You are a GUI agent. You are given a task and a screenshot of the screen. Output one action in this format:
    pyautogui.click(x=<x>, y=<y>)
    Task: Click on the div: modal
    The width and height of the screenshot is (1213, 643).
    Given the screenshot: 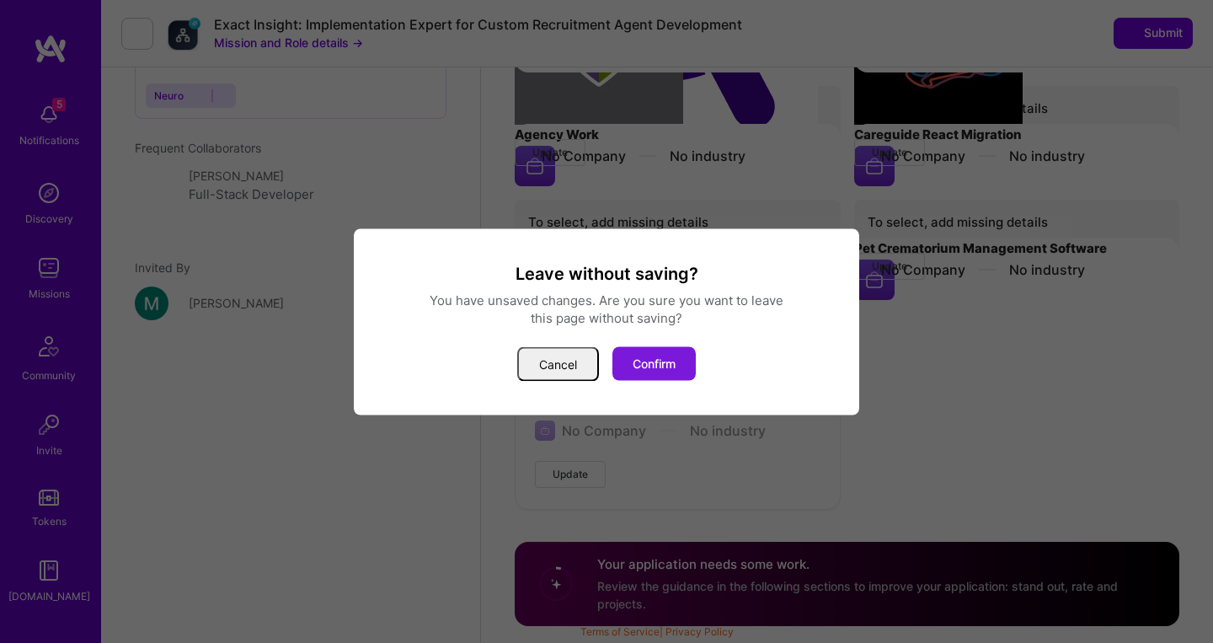 What is the action you would take?
    pyautogui.click(x=606, y=321)
    